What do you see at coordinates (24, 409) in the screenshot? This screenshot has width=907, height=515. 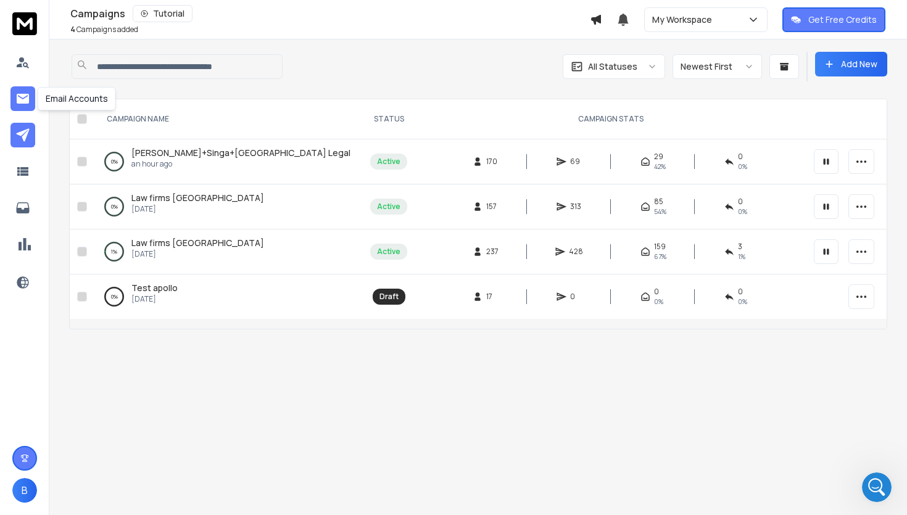 I see `button: Upload attachment` at bounding box center [24, 409].